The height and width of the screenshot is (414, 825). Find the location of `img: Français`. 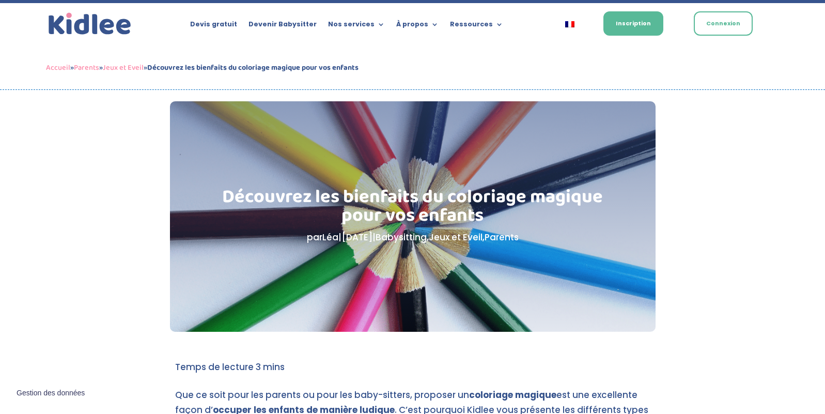

img: Français is located at coordinates (569, 24).